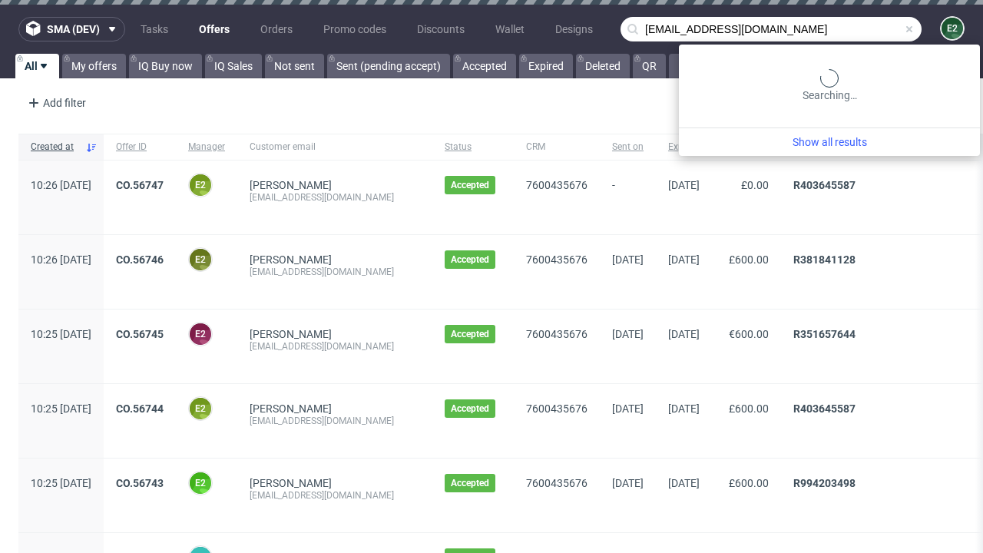 The height and width of the screenshot is (553, 983). Describe the element at coordinates (140, 409) in the screenshot. I see `a: CO.56744` at that location.